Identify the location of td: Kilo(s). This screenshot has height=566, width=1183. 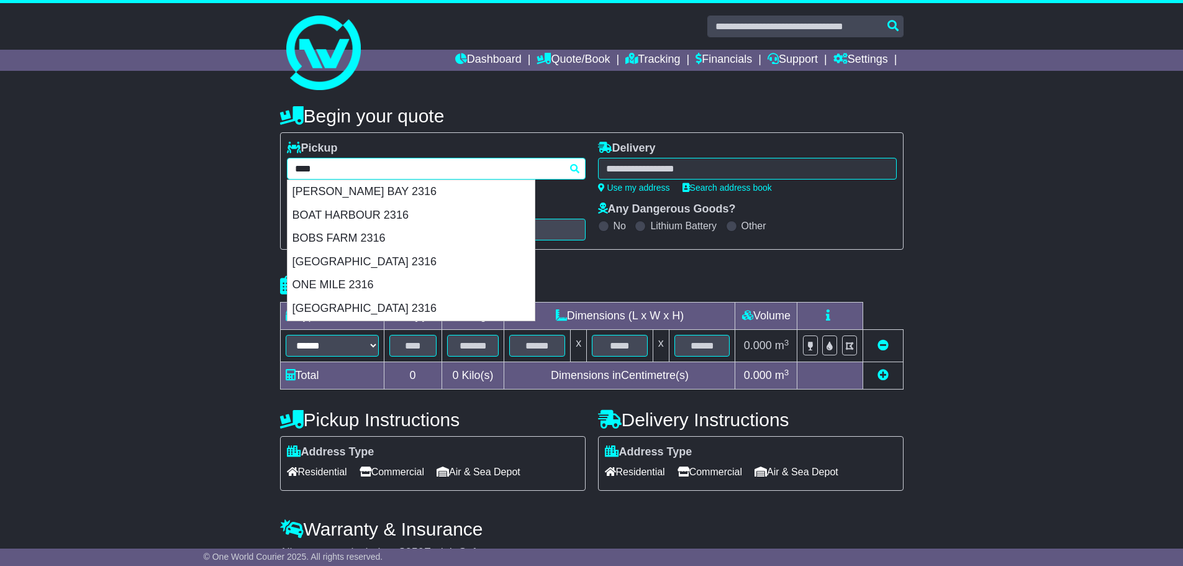
(473, 376).